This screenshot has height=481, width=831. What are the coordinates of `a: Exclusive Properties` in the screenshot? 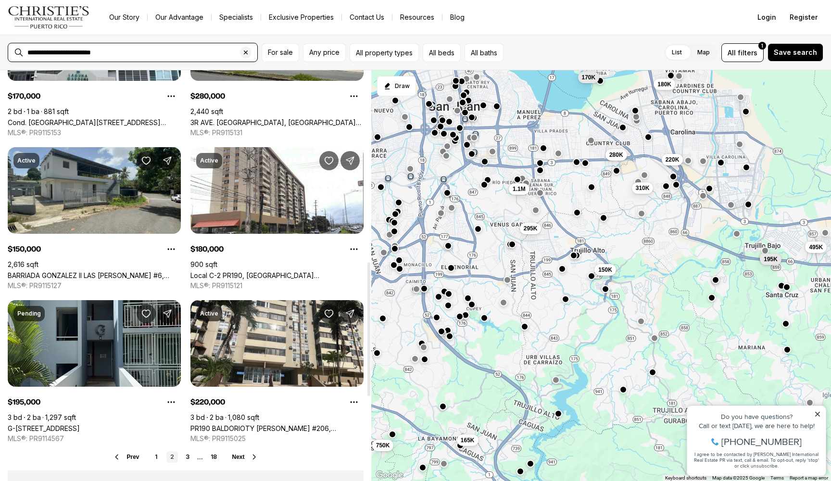 It's located at (301, 17).